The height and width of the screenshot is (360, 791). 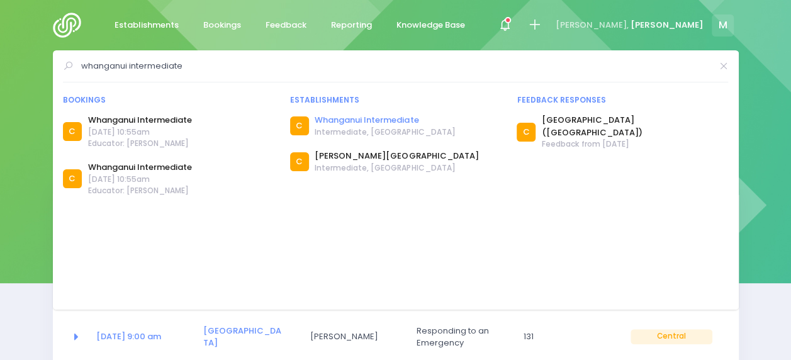 I want to click on td: <a href="https://app.stjis.org.nz/bookings/523996" class="font-weight-bold">14 Aug at 9:00 am</a>, so click(x=142, y=337).